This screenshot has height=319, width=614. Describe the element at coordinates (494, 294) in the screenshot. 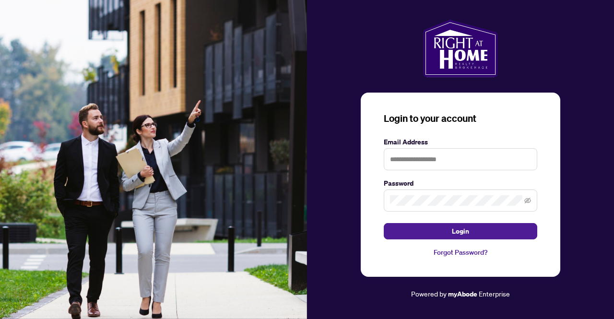

I see `span: Enterprise` at that location.